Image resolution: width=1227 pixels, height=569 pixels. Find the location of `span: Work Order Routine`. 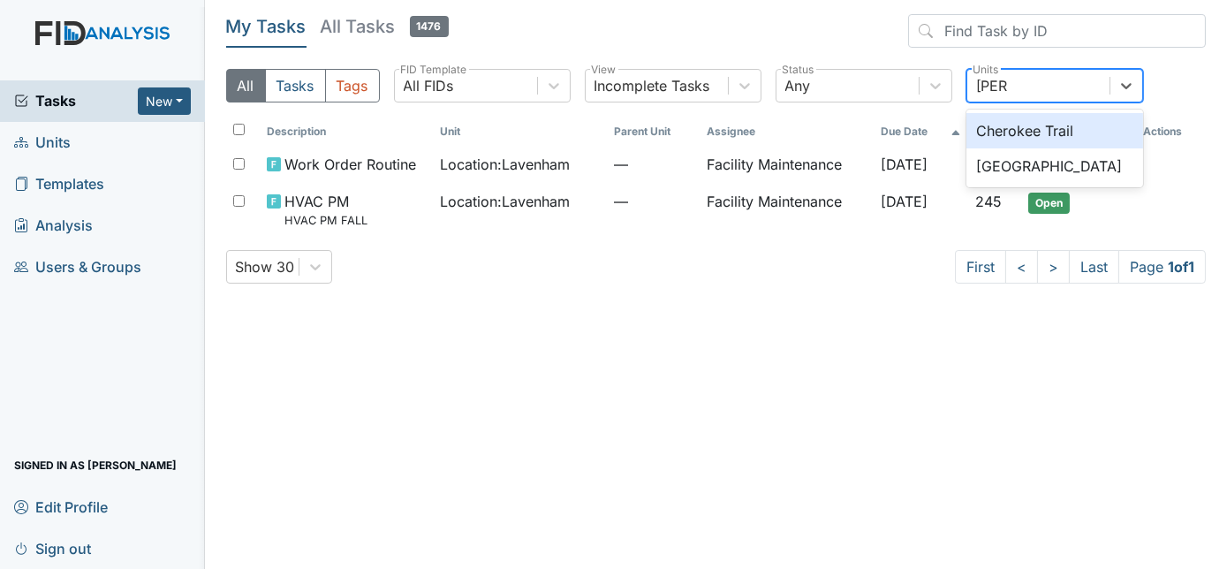

span: Work Order Routine is located at coordinates (350, 164).